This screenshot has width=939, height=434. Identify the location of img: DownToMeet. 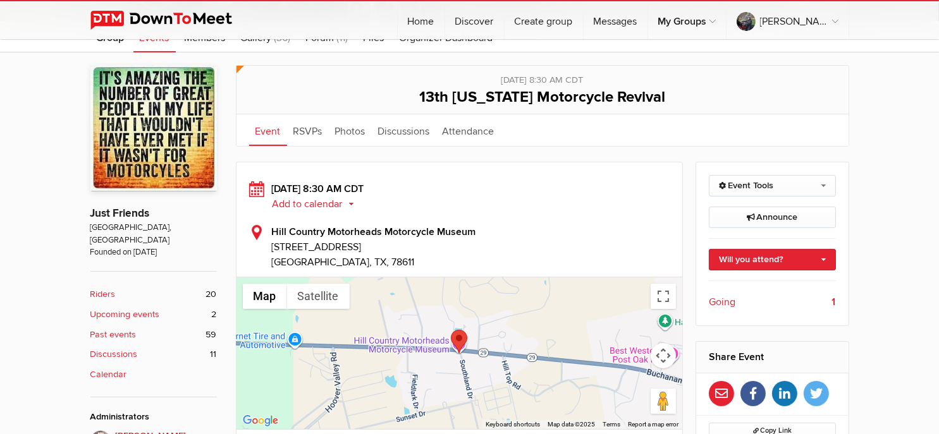
(171, 20).